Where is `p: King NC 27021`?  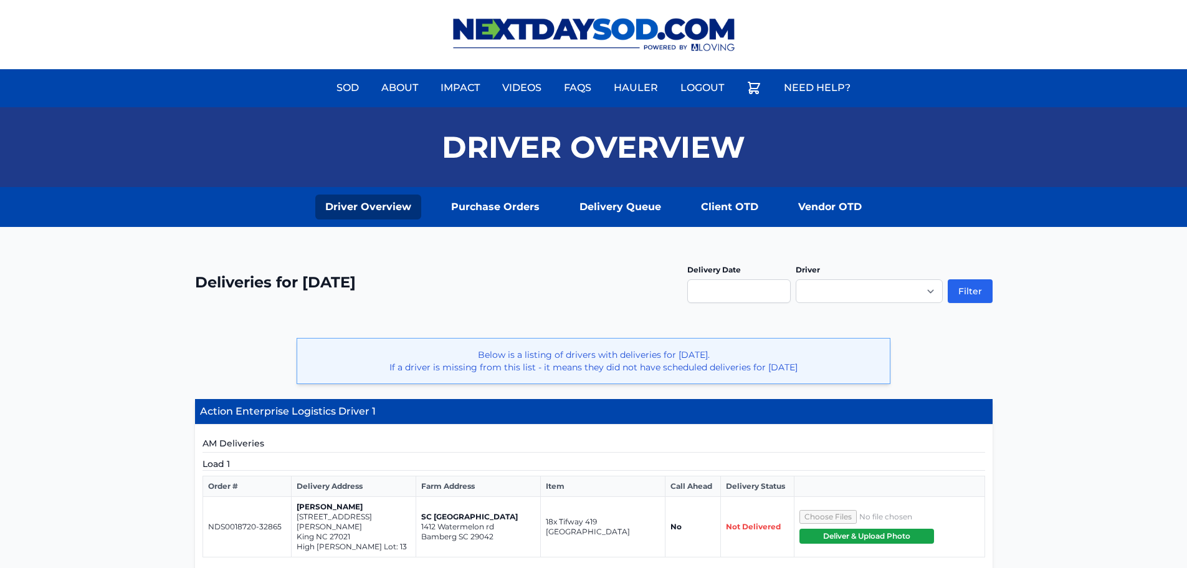 p: King NC 27021 is located at coordinates (353, 537).